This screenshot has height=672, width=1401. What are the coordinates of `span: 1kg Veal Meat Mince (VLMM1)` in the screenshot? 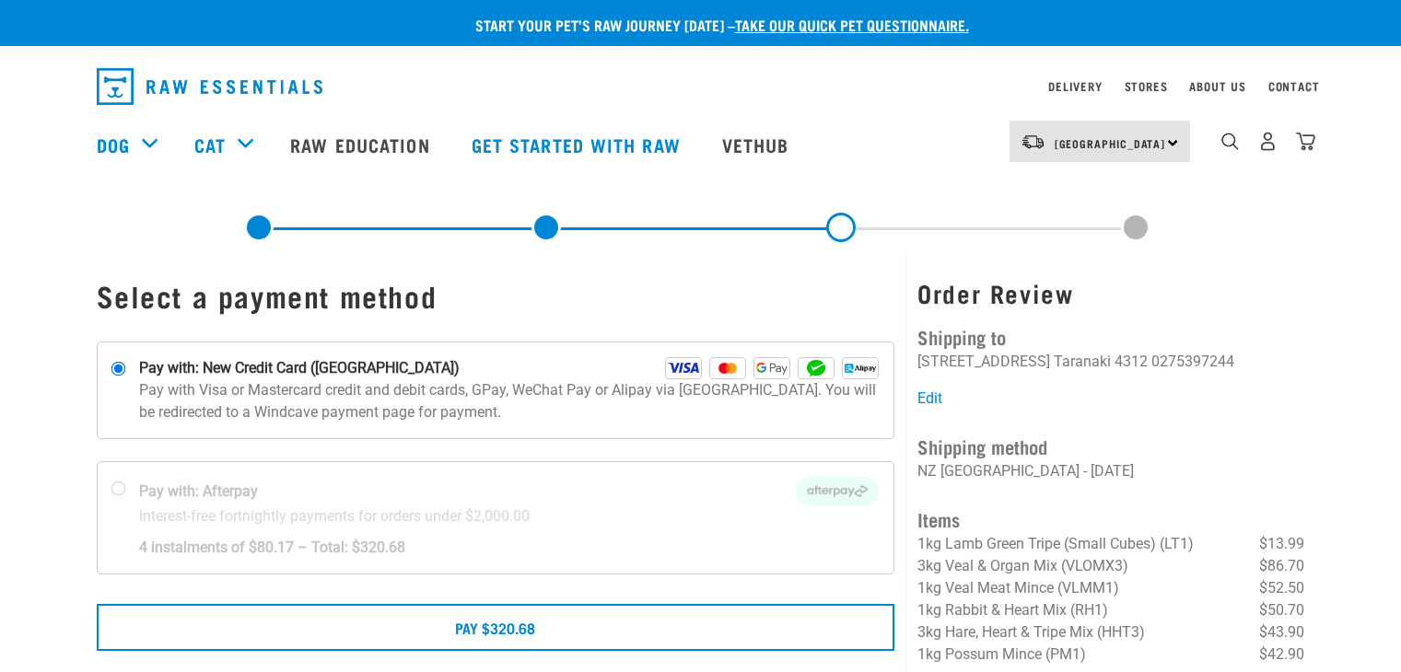 It's located at (1018, 588).